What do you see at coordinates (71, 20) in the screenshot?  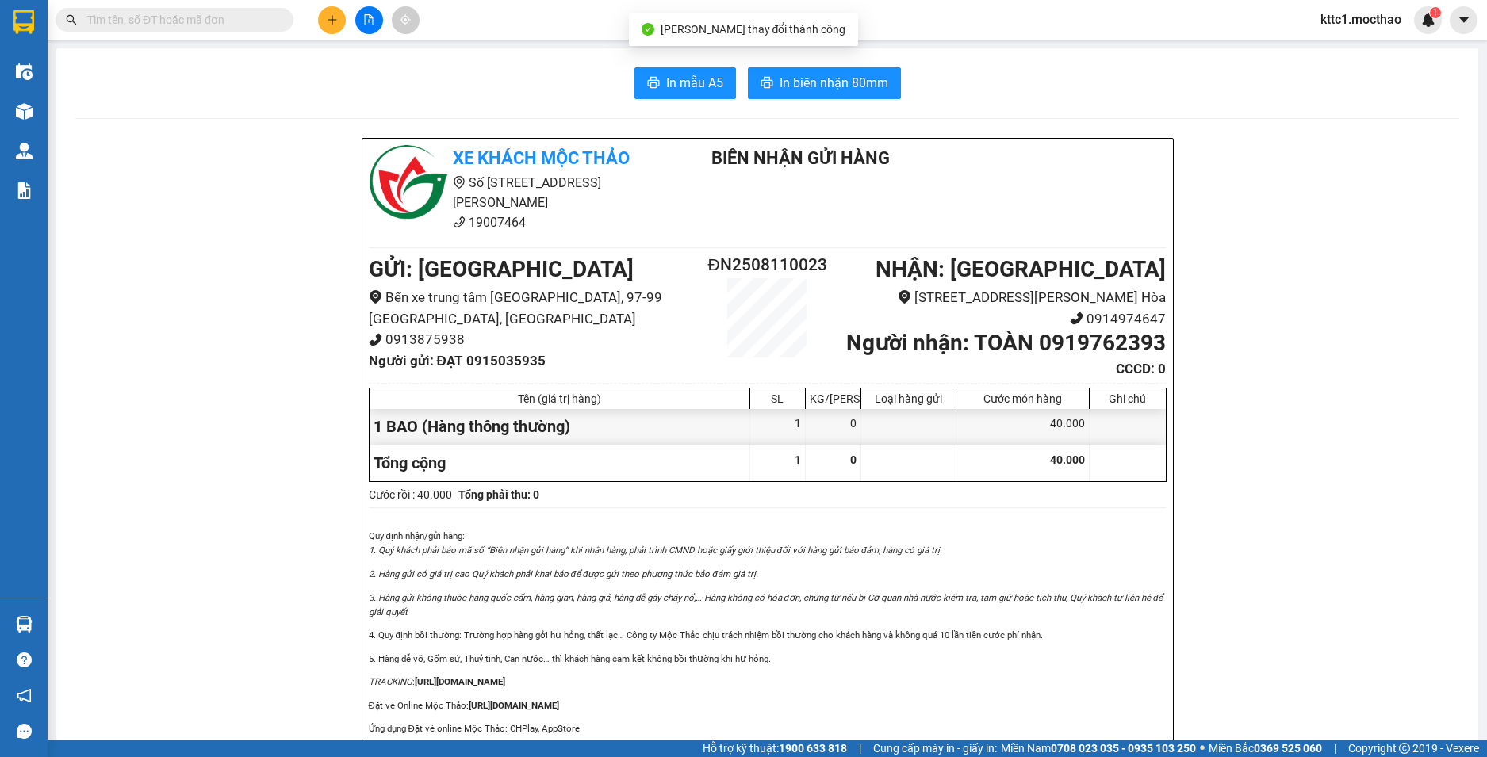 I see `span: search` at bounding box center [71, 20].